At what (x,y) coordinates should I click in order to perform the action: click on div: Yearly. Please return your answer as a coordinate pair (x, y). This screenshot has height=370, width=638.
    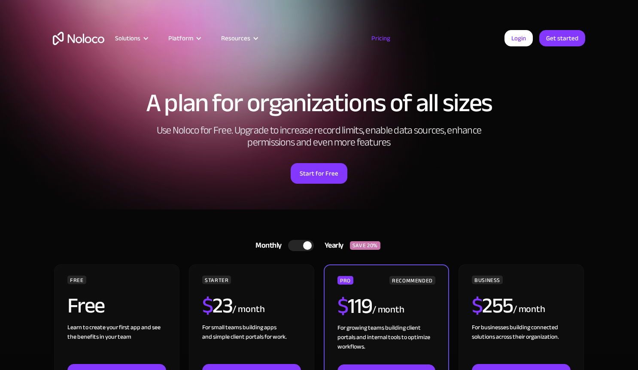
    Looking at the image, I should click on (332, 246).